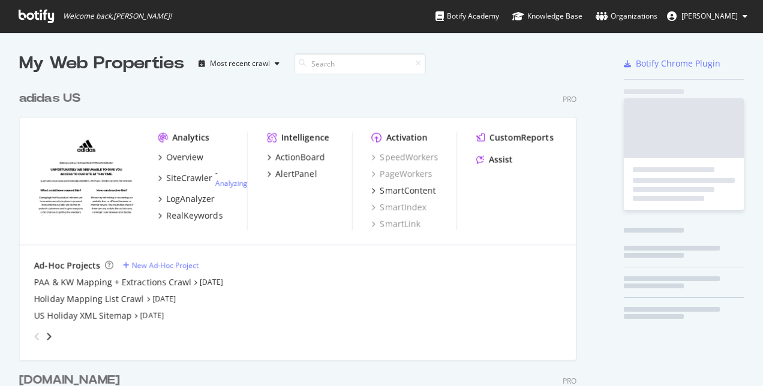  I want to click on div: Botify Academy, so click(467, 16).